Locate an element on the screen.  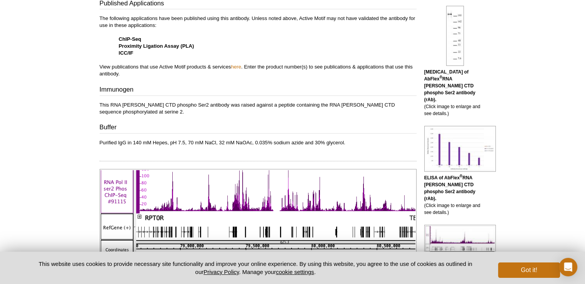
button: Got it! is located at coordinates (529, 270).